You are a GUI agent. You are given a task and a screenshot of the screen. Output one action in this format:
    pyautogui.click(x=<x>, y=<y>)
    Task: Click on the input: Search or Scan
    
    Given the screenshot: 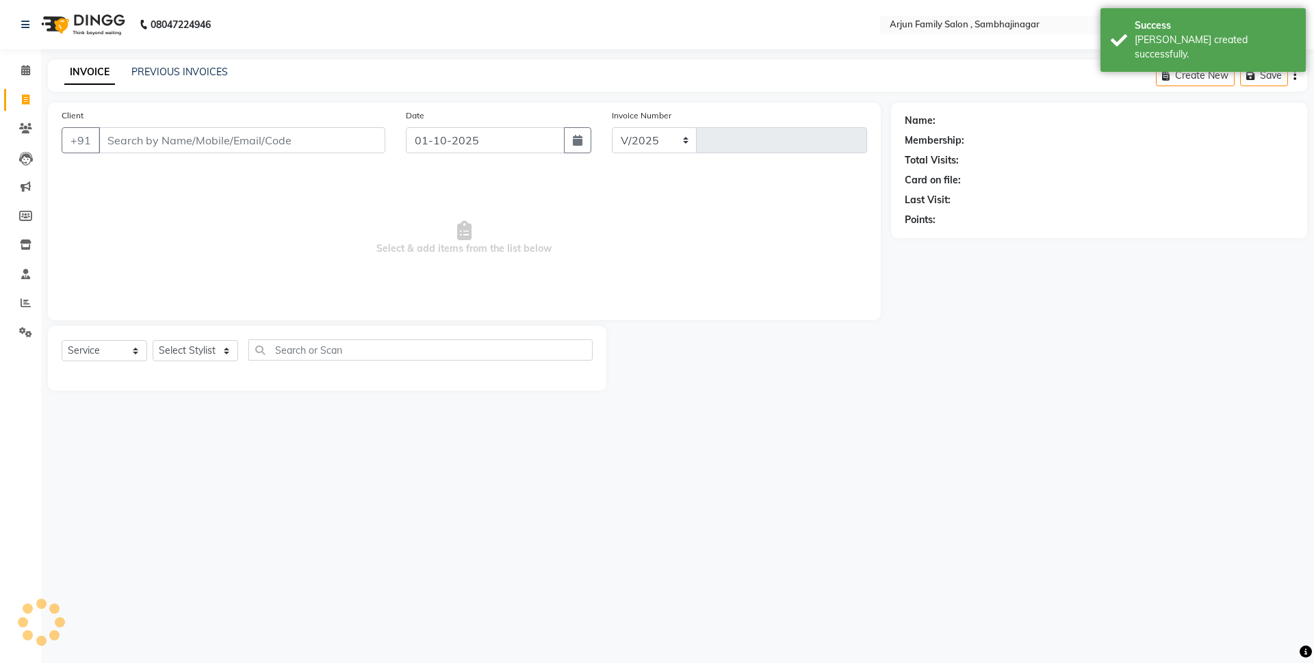 What is the action you would take?
    pyautogui.click(x=420, y=350)
    